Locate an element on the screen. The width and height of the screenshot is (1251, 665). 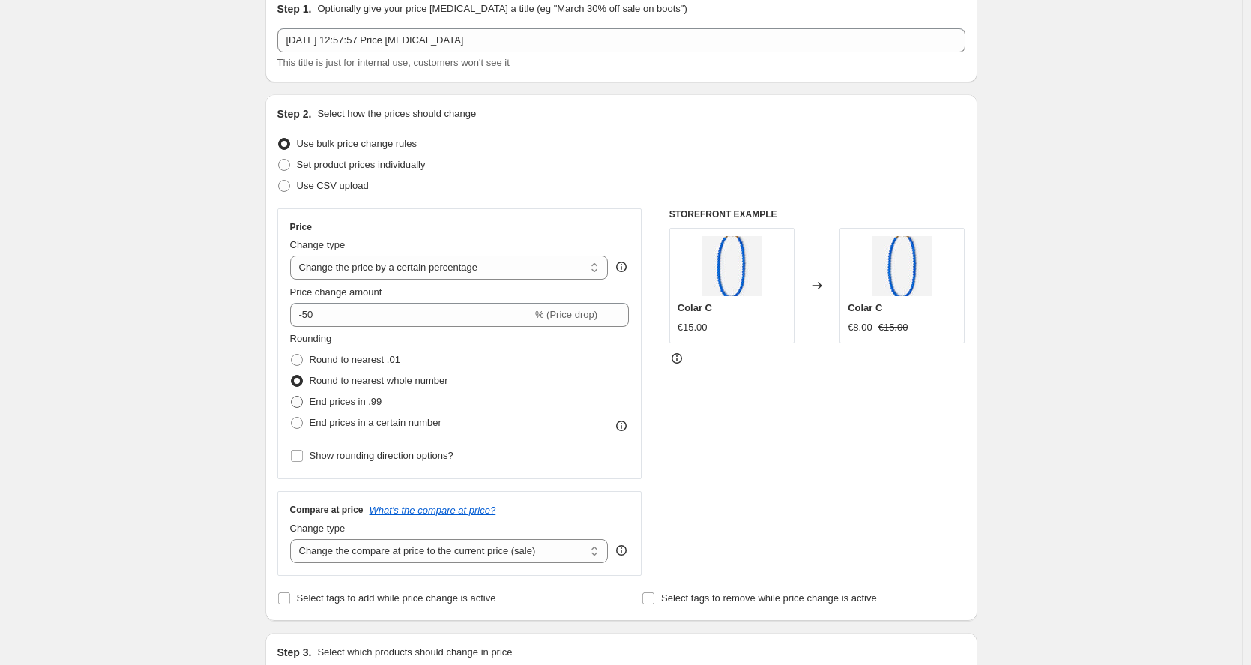
h2: Step 1. is located at coordinates (295, 9).